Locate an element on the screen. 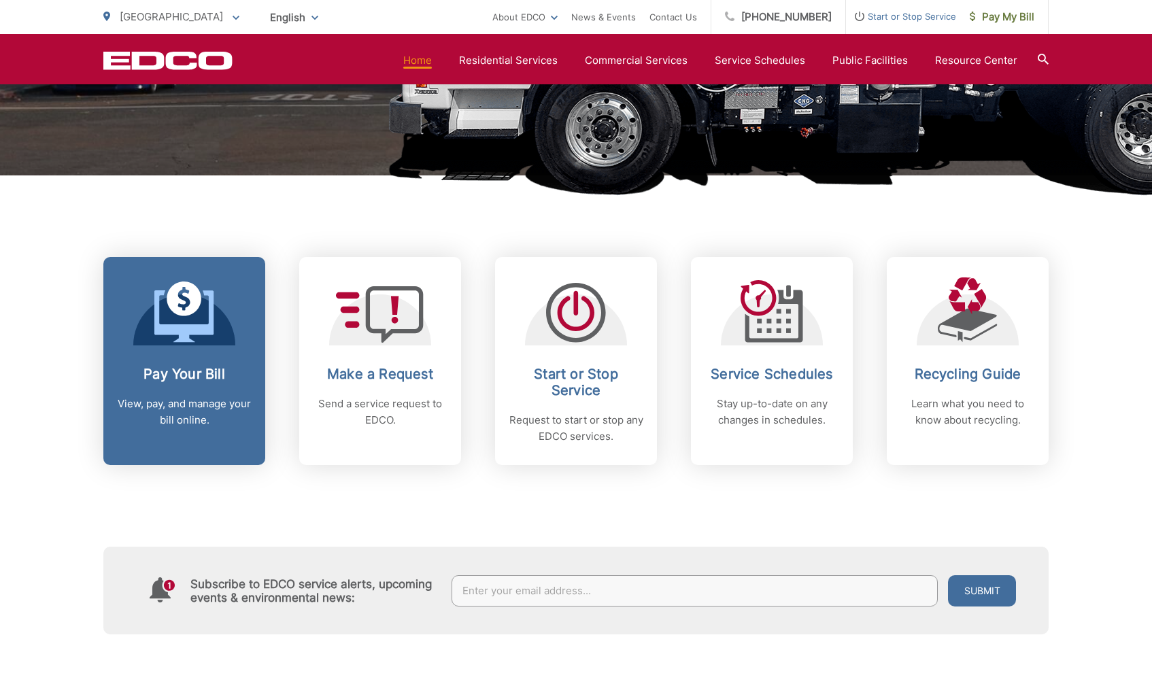 This screenshot has height=684, width=1152. p: Request to start or stop any EDCO services. is located at coordinates (576, 428).